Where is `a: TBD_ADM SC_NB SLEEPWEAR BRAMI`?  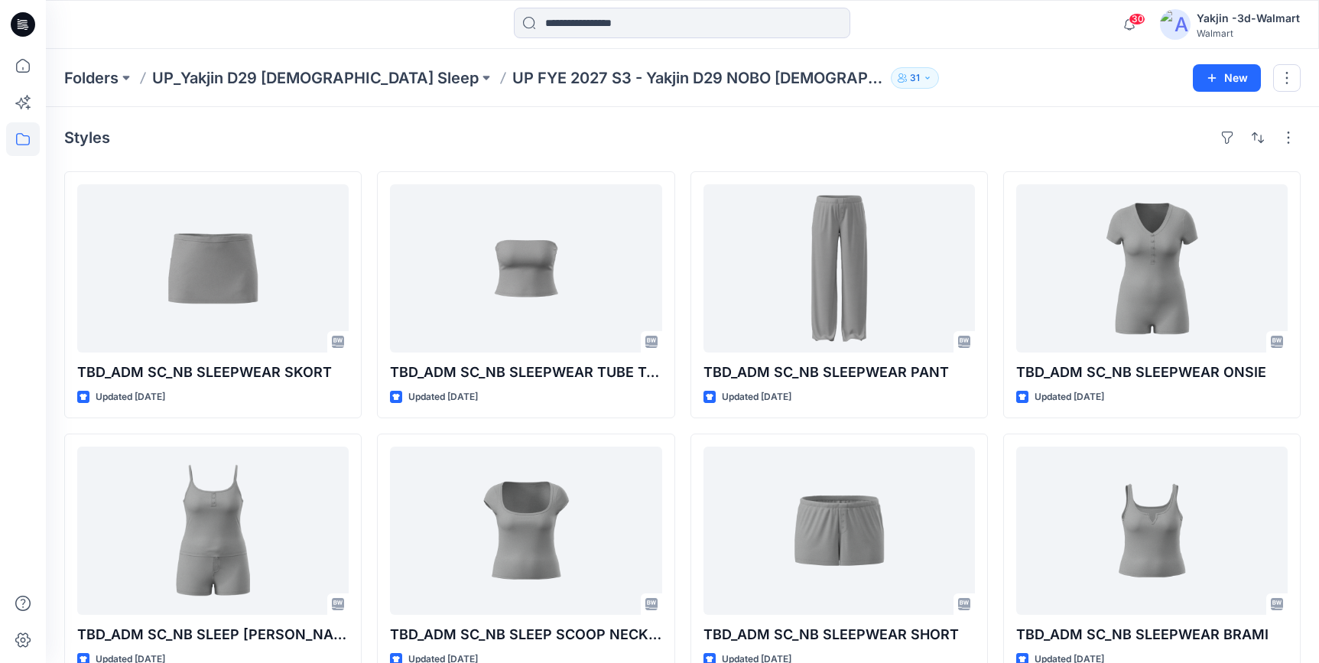
a: TBD_ADM SC_NB SLEEPWEAR BRAMI is located at coordinates (1151, 531).